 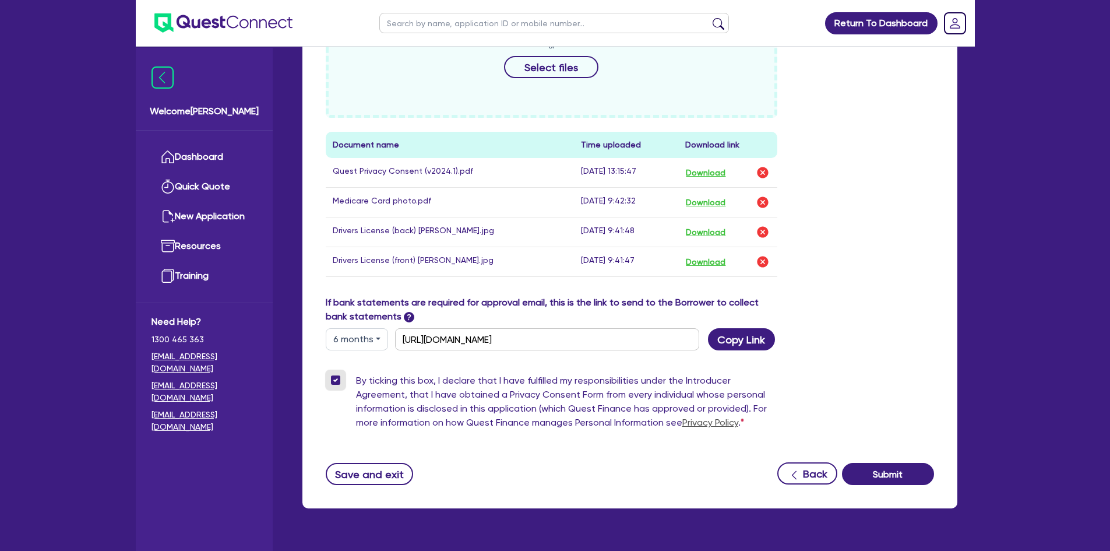 What do you see at coordinates (554, 23) in the screenshot?
I see `input: Search by name, application ID or mobile number...` at bounding box center [554, 23].